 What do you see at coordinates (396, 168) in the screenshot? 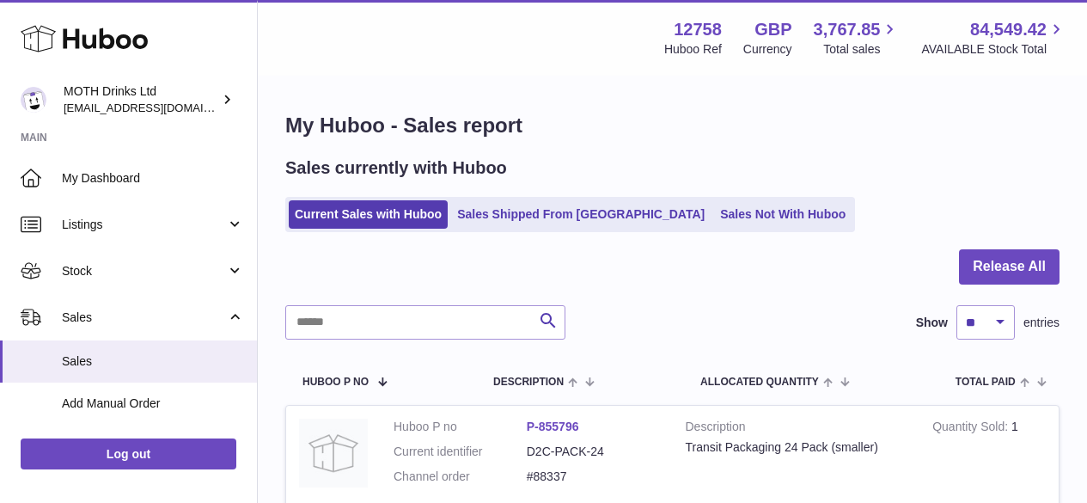
I see `h2: Sales currently with Huboo` at bounding box center [396, 168].